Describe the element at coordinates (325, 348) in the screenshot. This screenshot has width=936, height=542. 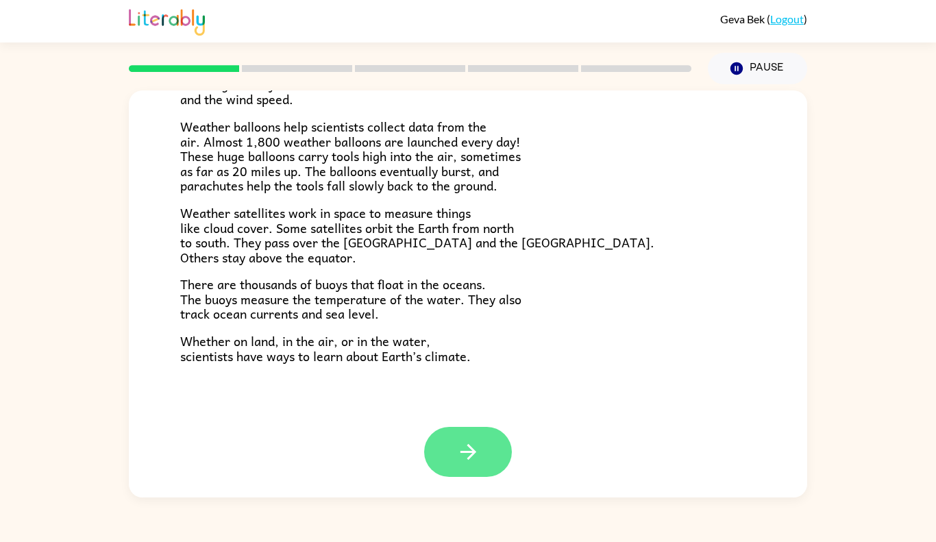
I see `span: Whether on land, in the air, or in the water, scientists have ways to learn about Earth’s climate.` at that location.